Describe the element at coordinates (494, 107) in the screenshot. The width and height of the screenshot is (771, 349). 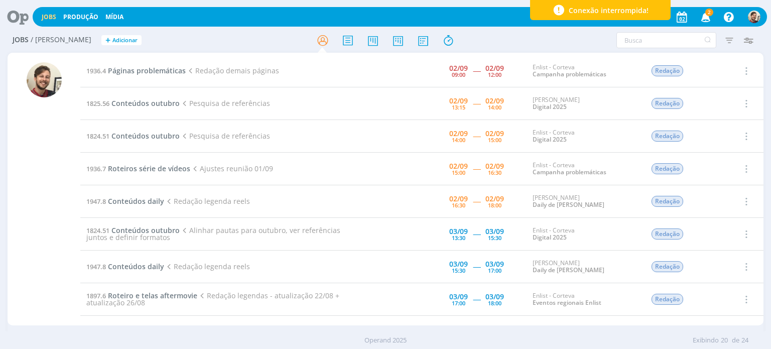
I see `div: 14:00` at that location.